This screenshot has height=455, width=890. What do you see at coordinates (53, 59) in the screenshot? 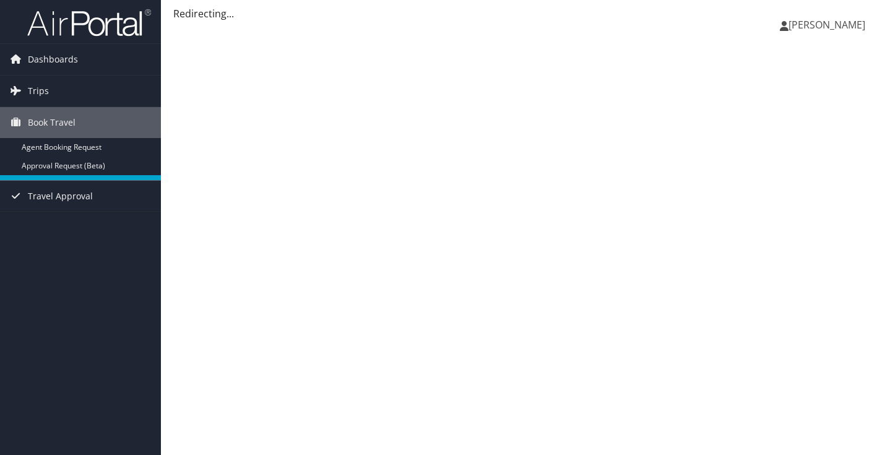
I see `span: Dashboards` at bounding box center [53, 59].